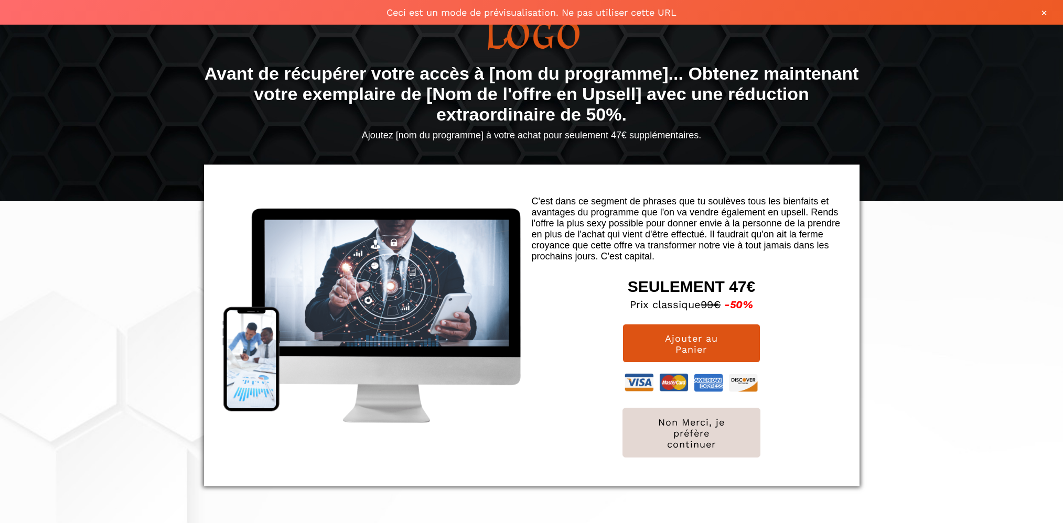 The width and height of the screenshot is (1063, 523). I want to click on text: Ajoutez [nom du programme] à votre achat pour seulement 47€ supplémentaires., so click(532, 135).